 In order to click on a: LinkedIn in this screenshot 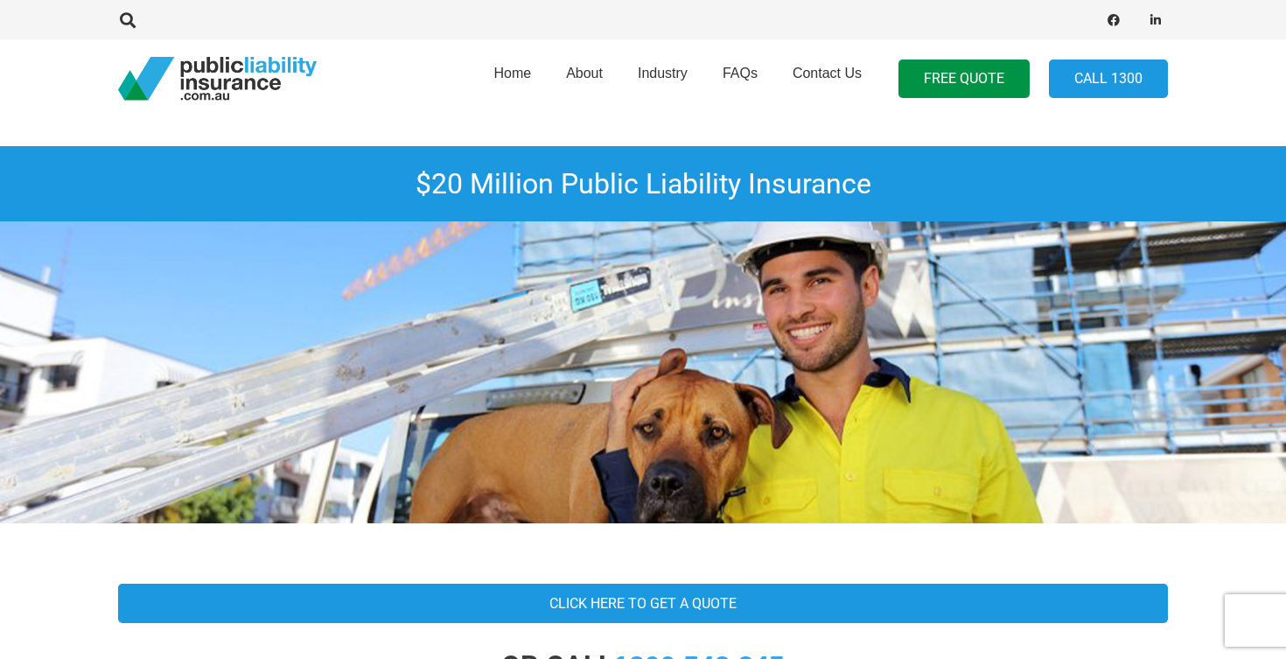, I will do `click(1155, 20)`.